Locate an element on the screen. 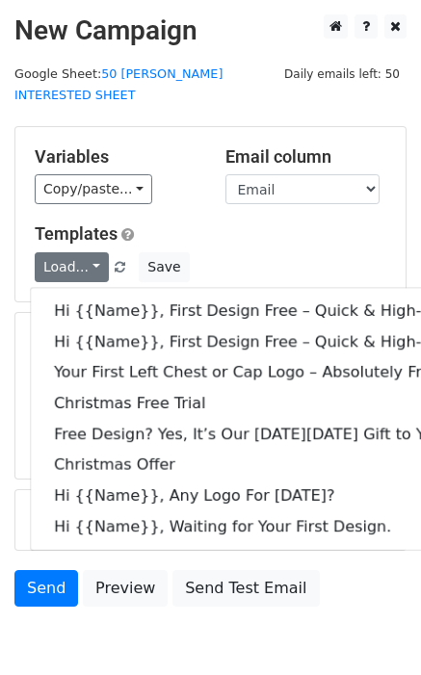 Image resolution: width=421 pixels, height=675 pixels. a: Preview is located at coordinates (125, 588).